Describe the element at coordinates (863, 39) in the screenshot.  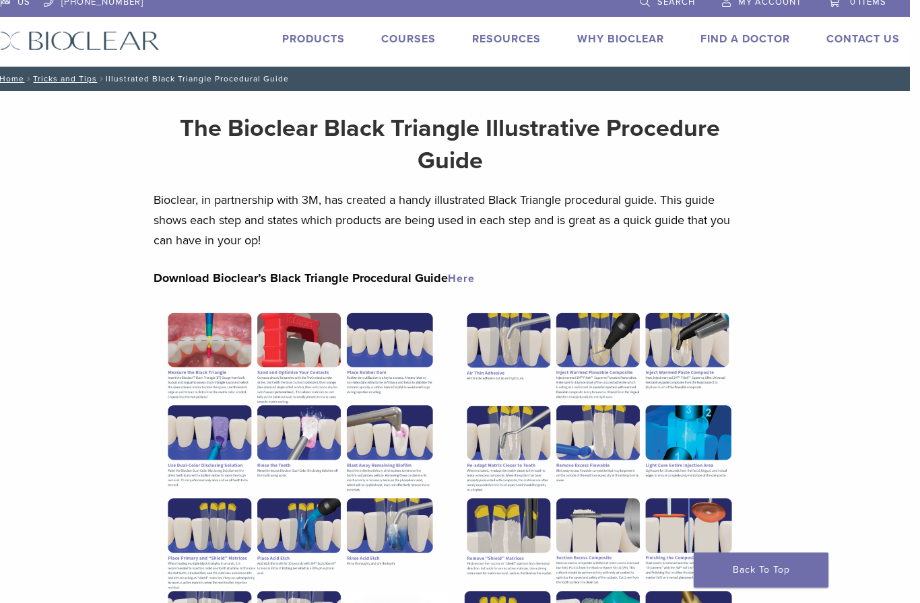
I see `a: Contact Us` at that location.